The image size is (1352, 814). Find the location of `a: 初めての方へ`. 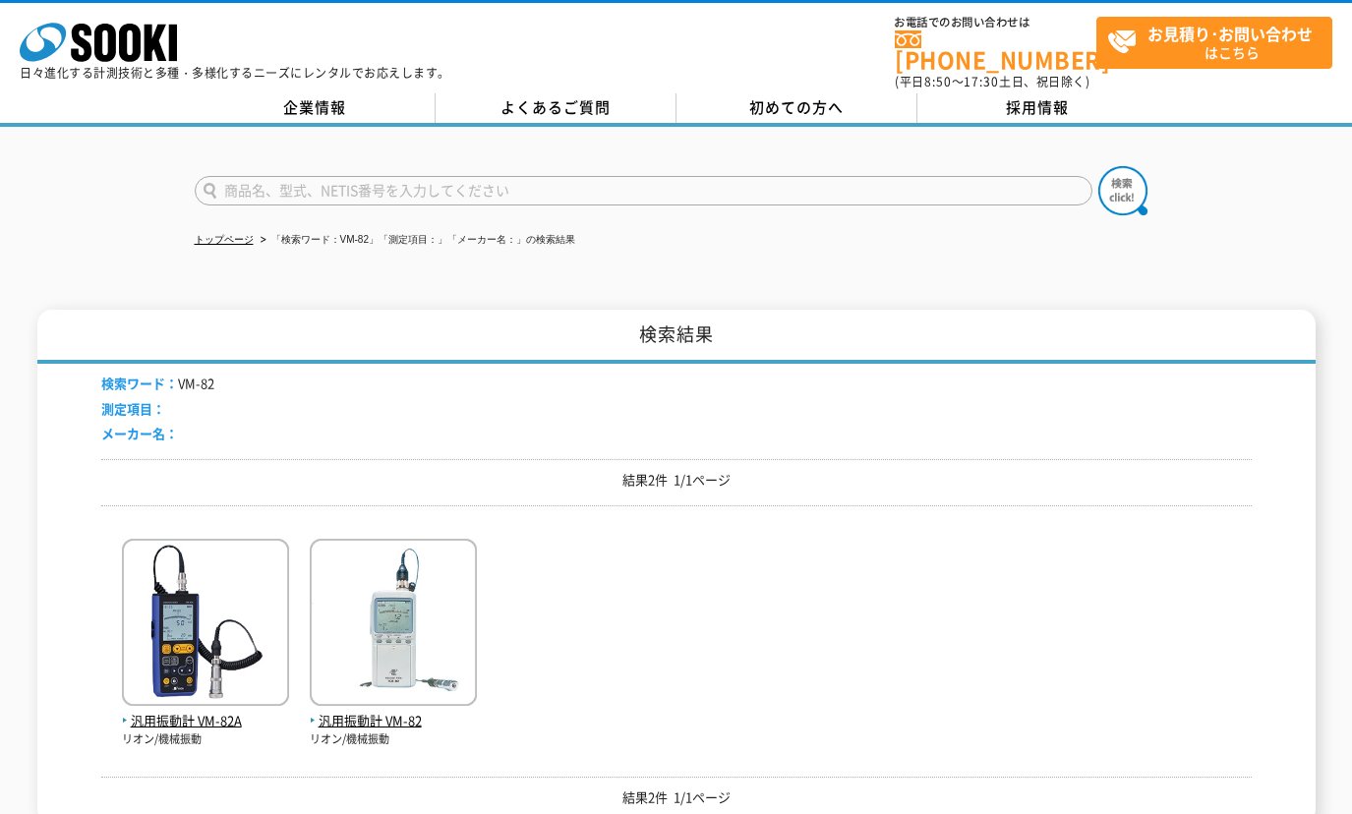

a: 初めての方へ is located at coordinates (797, 108).